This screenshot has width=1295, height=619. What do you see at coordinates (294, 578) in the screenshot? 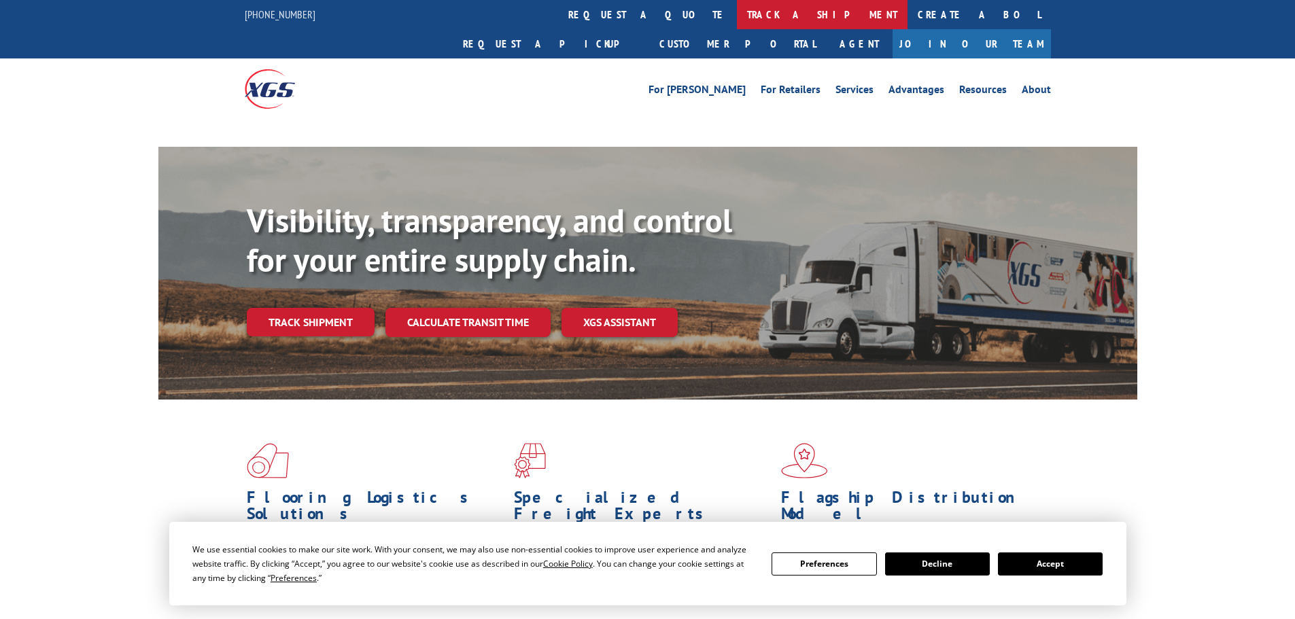
I see `span: Preferences` at bounding box center [294, 578].